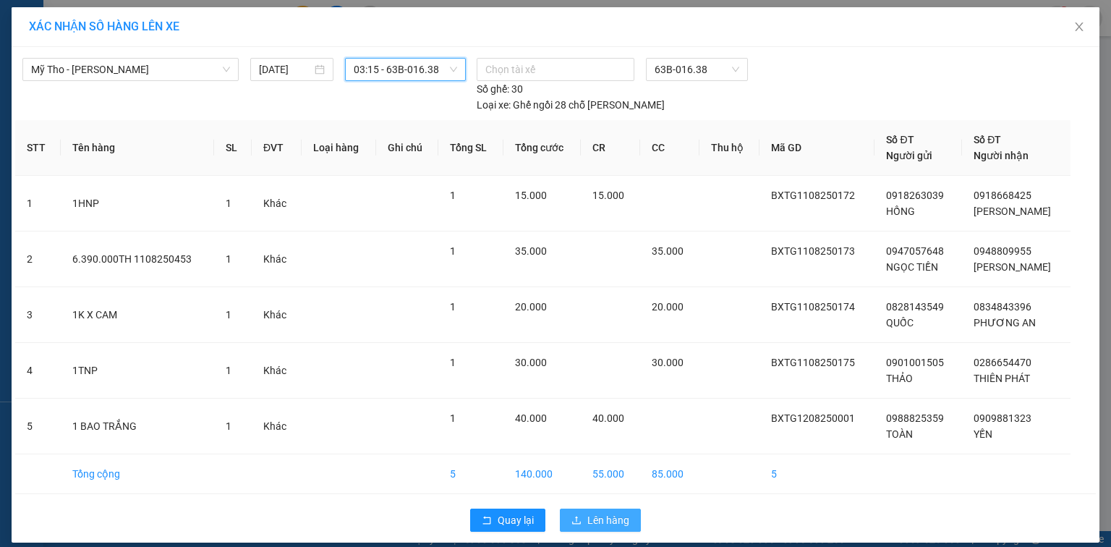 The height and width of the screenshot is (547, 1111). Describe the element at coordinates (813, 251) in the screenshot. I see `span: BXTG1108250173` at that location.